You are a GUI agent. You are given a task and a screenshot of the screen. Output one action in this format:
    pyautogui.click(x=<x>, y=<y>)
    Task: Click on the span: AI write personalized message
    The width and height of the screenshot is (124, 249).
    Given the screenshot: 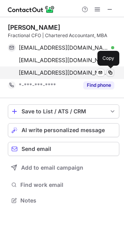 What is the action you would take?
    pyautogui.click(x=63, y=130)
    